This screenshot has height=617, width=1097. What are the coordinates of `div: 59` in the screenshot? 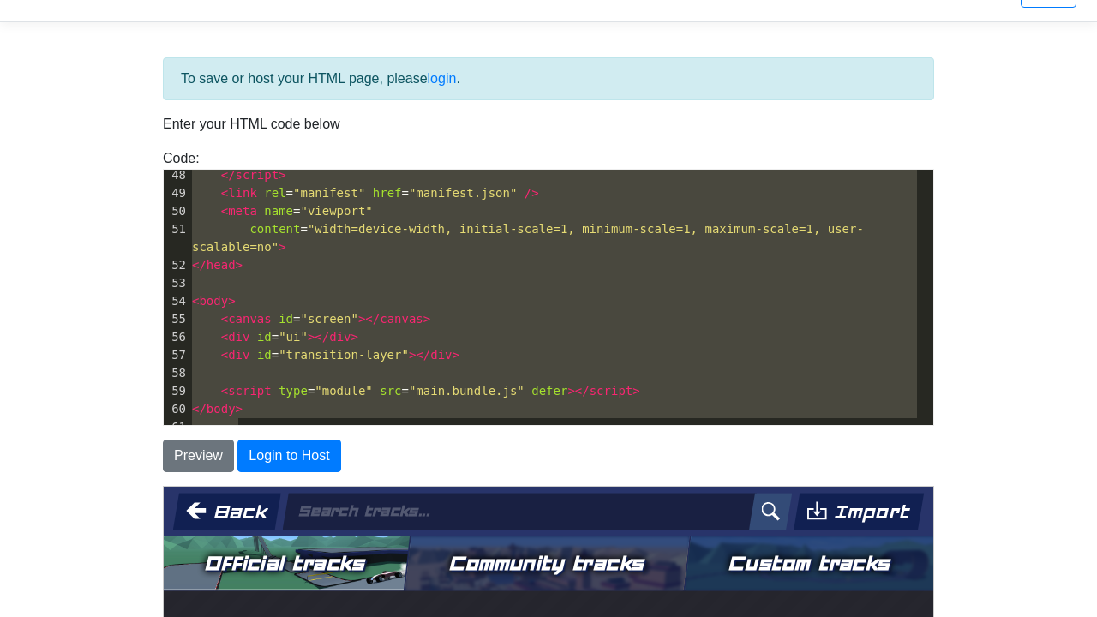 It's located at (176, 391).